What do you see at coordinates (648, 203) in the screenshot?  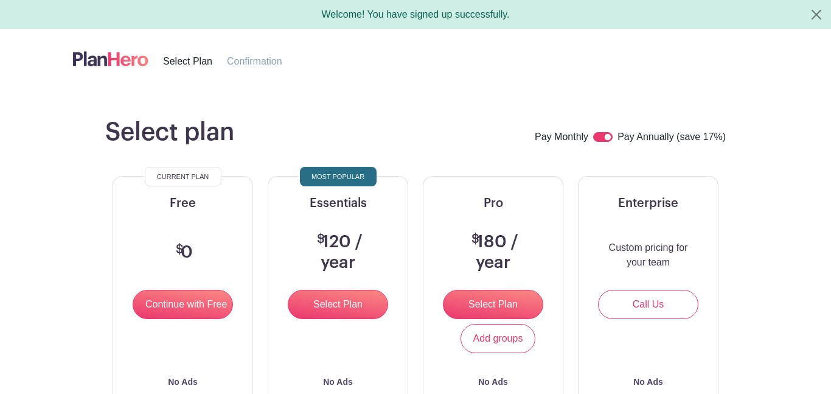 I see `h5: Enterprise` at bounding box center [648, 203].